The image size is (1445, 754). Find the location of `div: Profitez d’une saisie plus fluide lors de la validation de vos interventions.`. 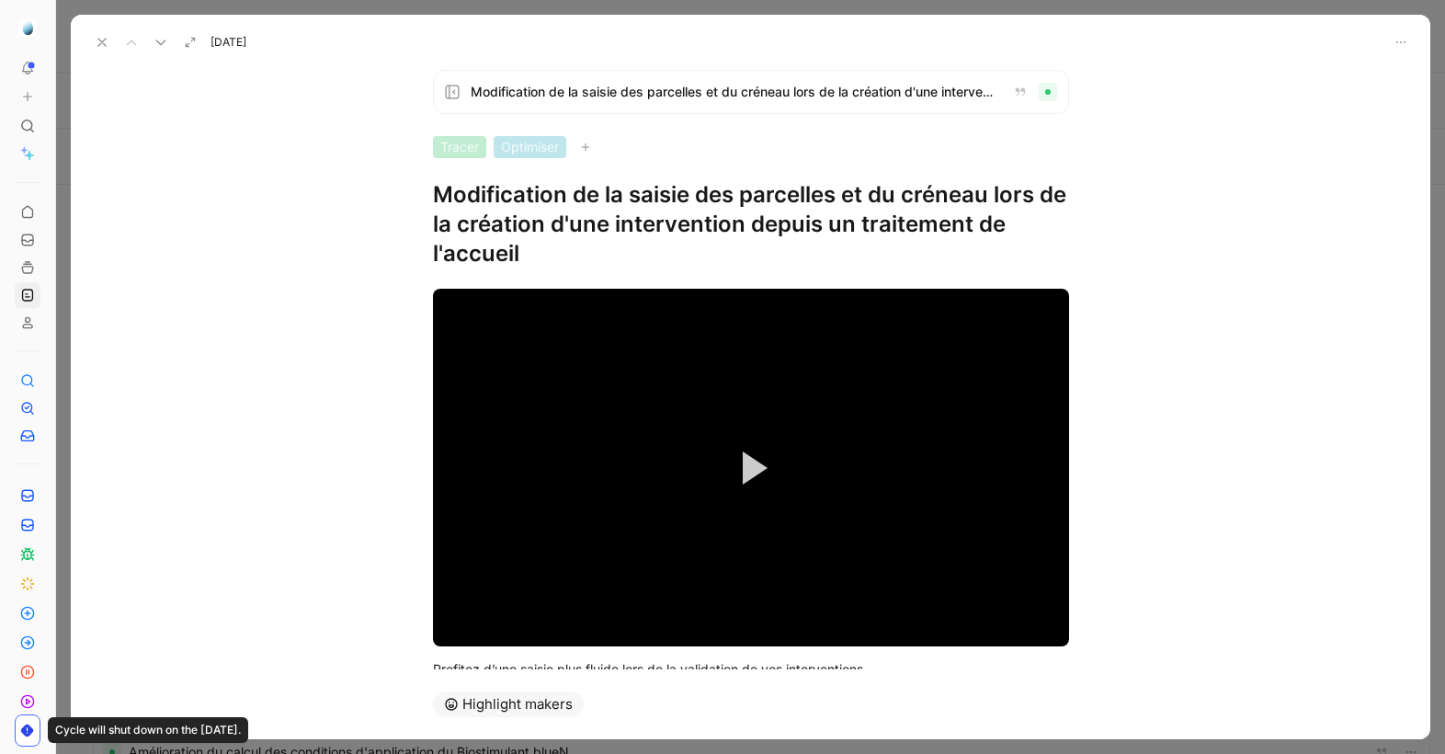

div: Profitez d’une saisie plus fluide lors de la validation de vos interventions. is located at coordinates (751, 668).